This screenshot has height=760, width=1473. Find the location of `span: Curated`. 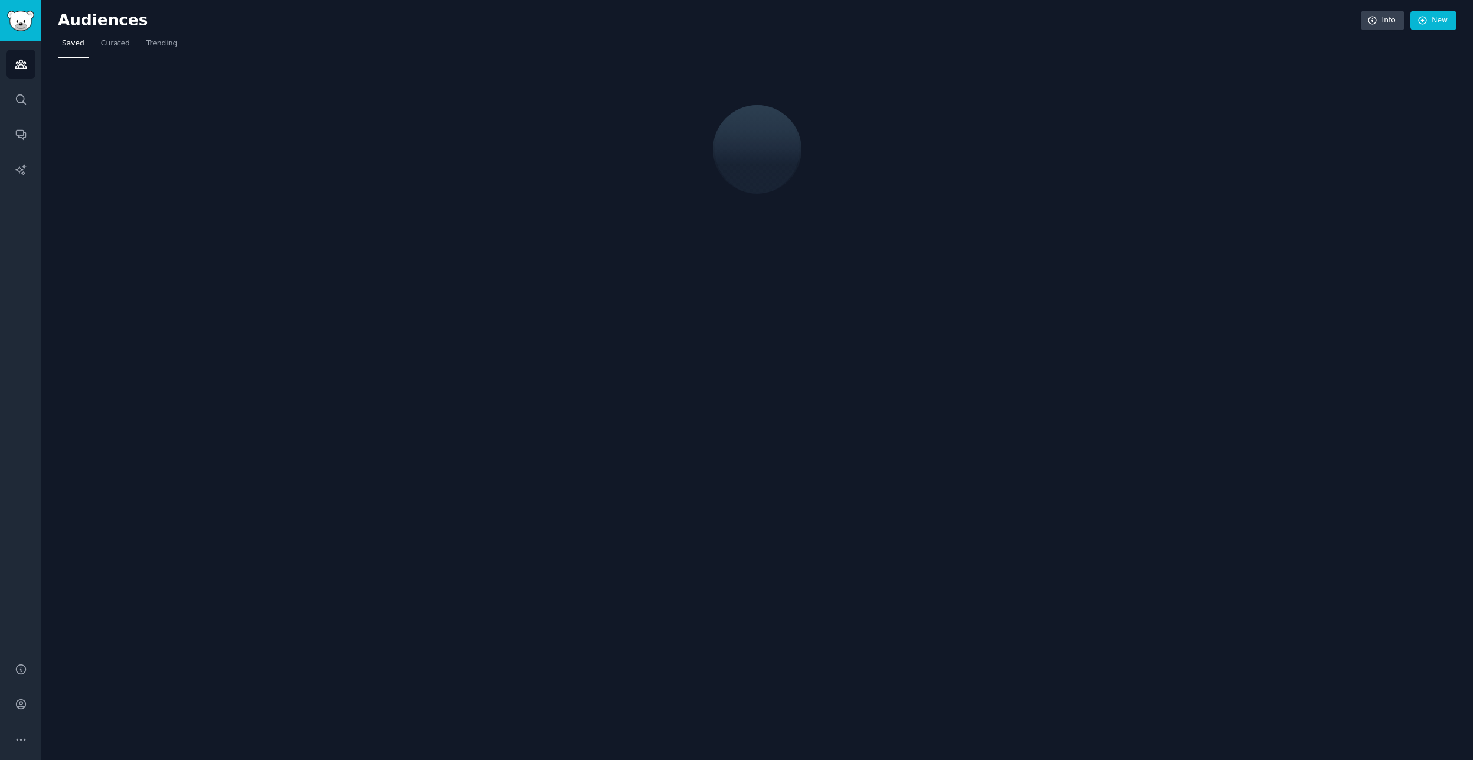

span: Curated is located at coordinates (115, 44).